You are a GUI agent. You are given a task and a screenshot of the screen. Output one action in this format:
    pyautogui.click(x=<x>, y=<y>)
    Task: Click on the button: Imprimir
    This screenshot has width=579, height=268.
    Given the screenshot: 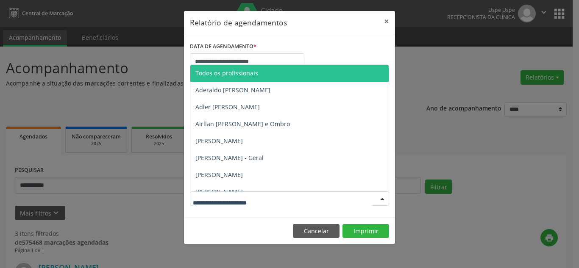 What is the action you would take?
    pyautogui.click(x=366, y=231)
    